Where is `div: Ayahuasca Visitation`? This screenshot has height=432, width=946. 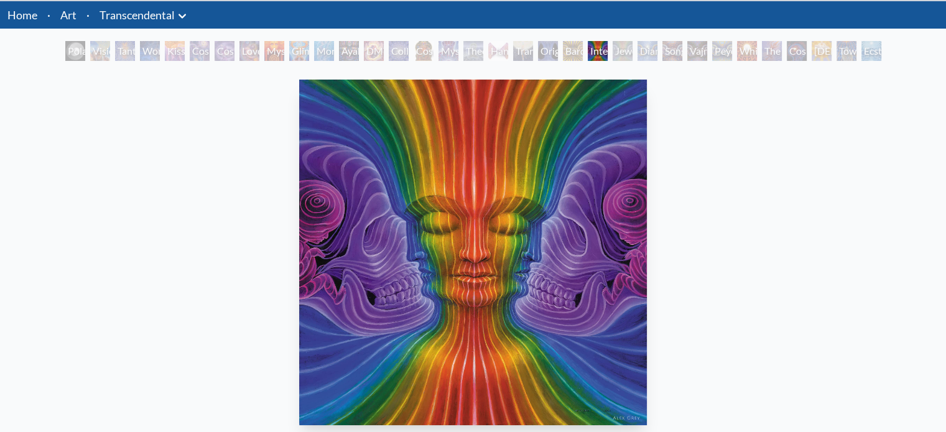 div: Ayahuasca Visitation is located at coordinates (349, 51).